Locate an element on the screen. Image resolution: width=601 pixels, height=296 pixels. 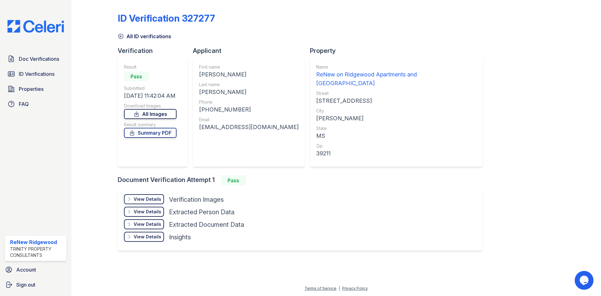
span: Doc Verifications is located at coordinates (39, 59).